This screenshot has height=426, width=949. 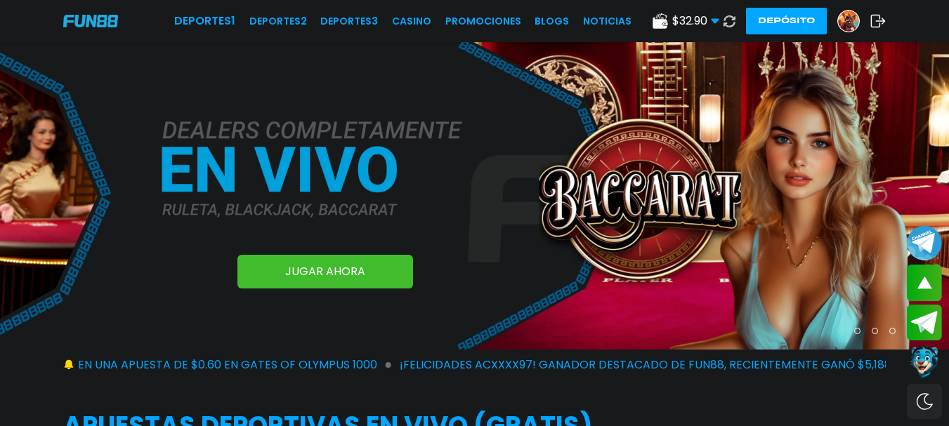 I want to click on span: $ 32.90, so click(x=695, y=21).